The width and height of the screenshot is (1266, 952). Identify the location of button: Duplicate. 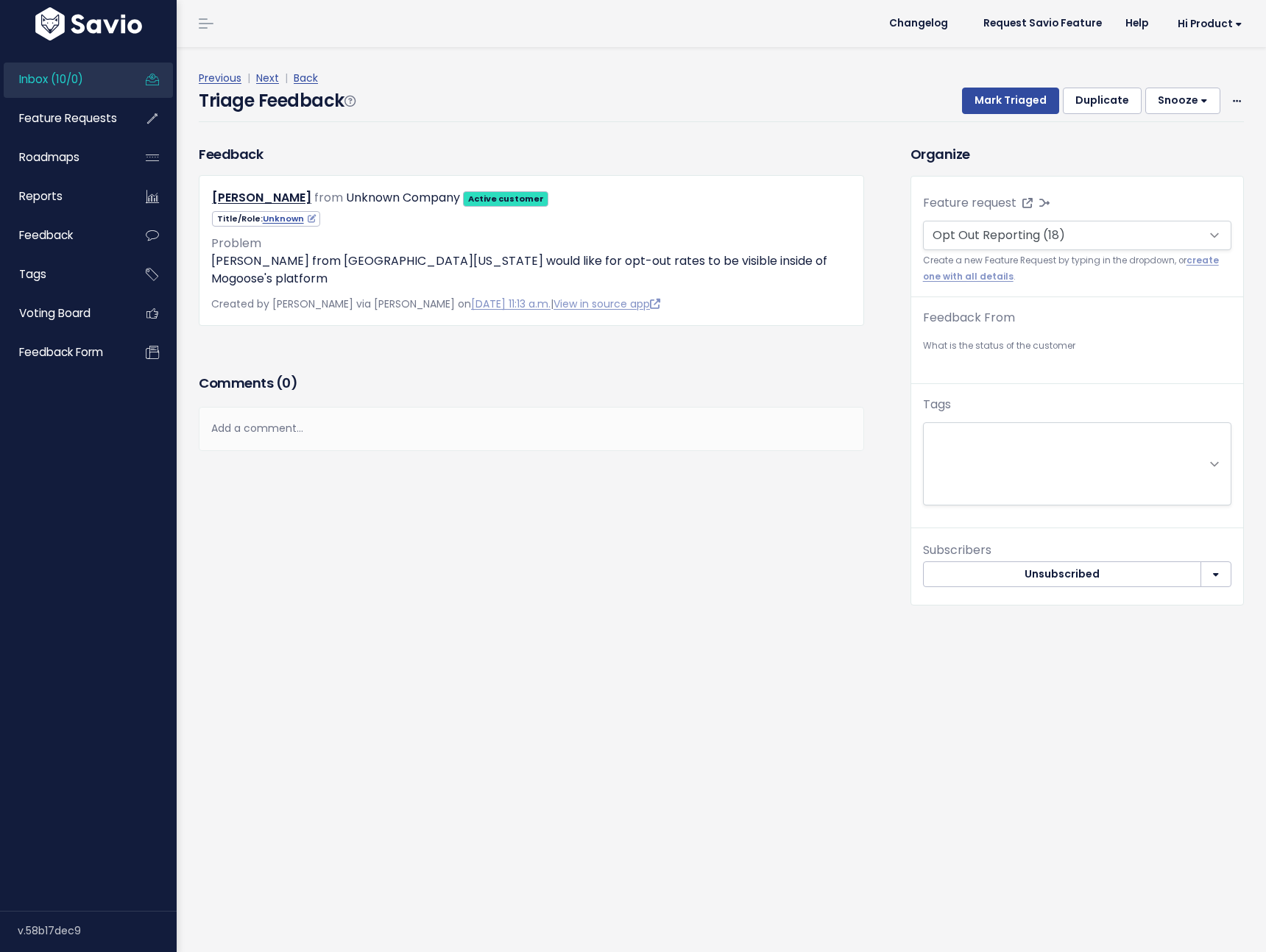
(1102, 100).